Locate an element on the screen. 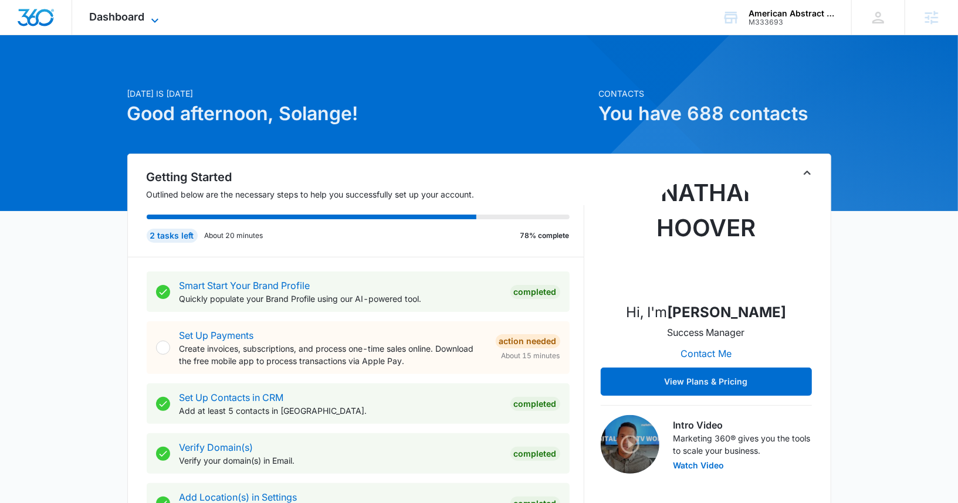  div: account name is located at coordinates (791, 13).